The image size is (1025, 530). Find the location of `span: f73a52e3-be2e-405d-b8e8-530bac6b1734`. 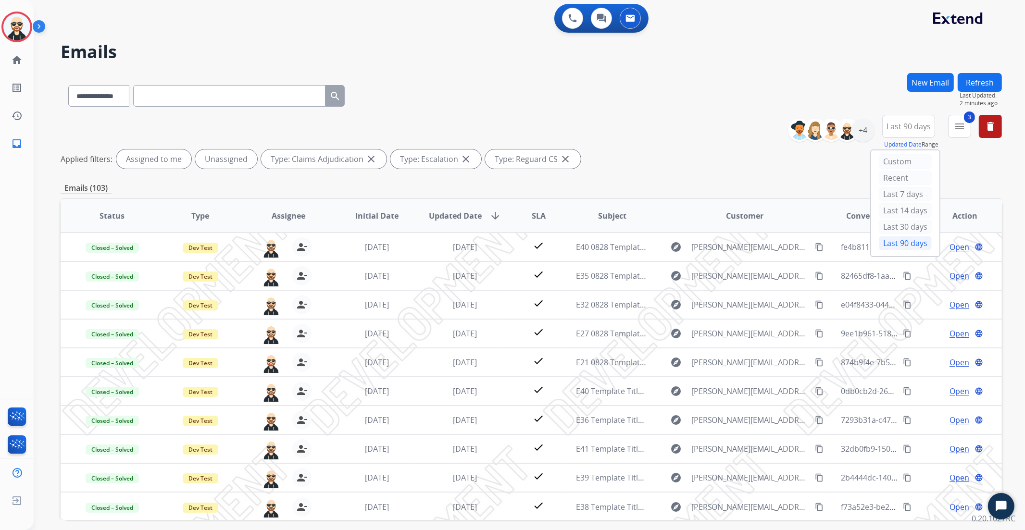

span: f73a52e3-be2e-405d-b8e8-530bac6b1734 is located at coordinates (915, 507).